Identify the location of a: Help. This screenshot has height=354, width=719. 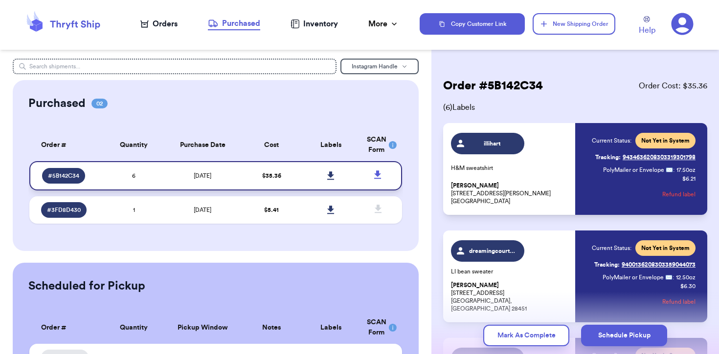
(647, 26).